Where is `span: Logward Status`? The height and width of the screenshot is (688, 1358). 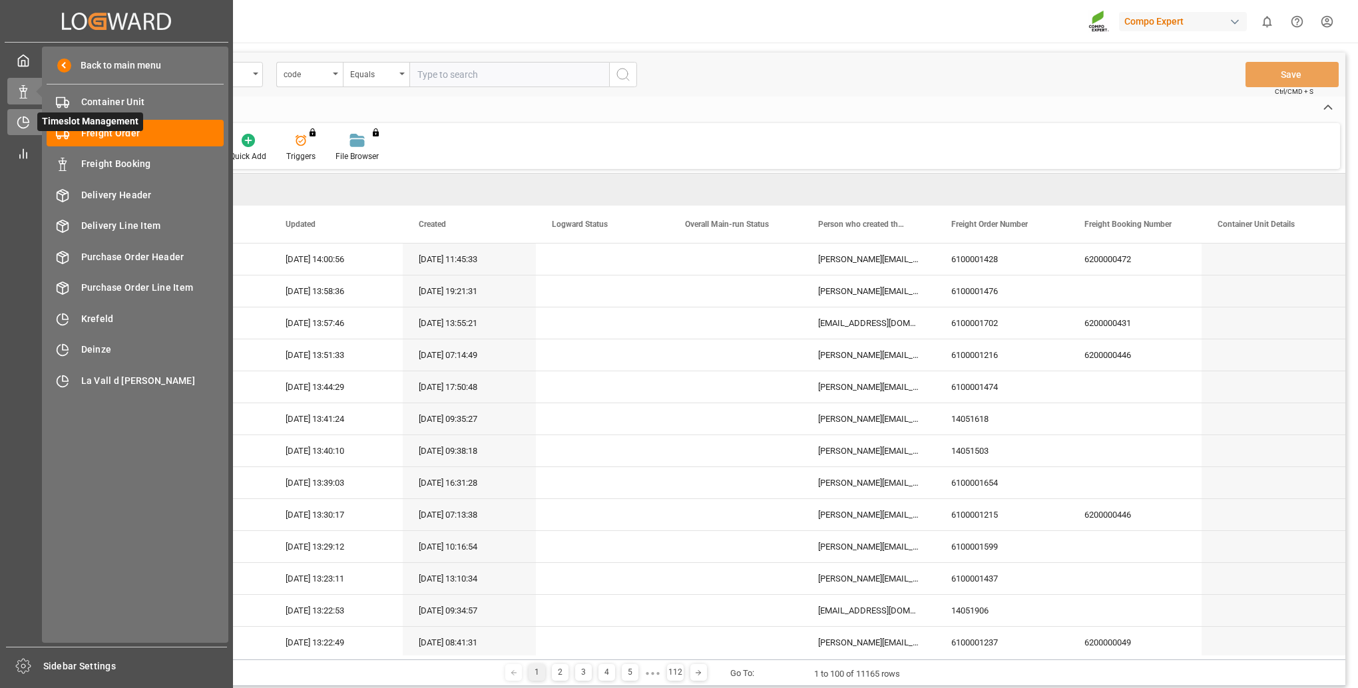
span: Logward Status is located at coordinates (580, 224).